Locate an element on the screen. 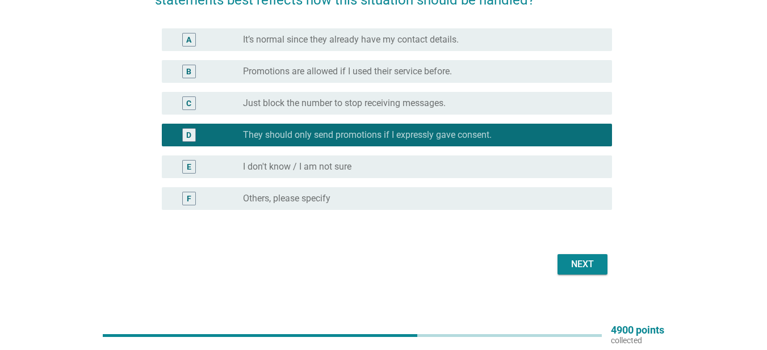 The width and height of the screenshot is (767, 350). label: Others, please specify is located at coordinates (287, 199).